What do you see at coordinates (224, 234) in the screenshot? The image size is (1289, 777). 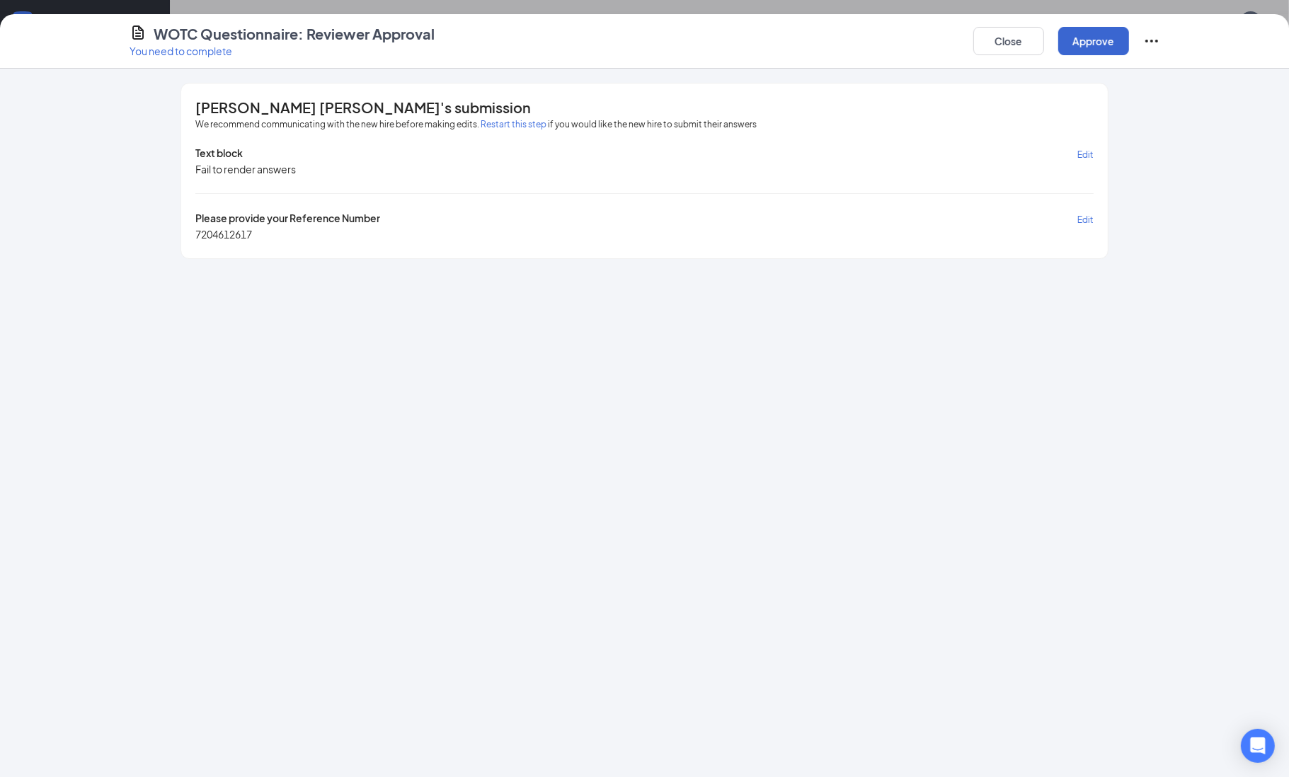 I see `span: 7204612617` at bounding box center [224, 234].